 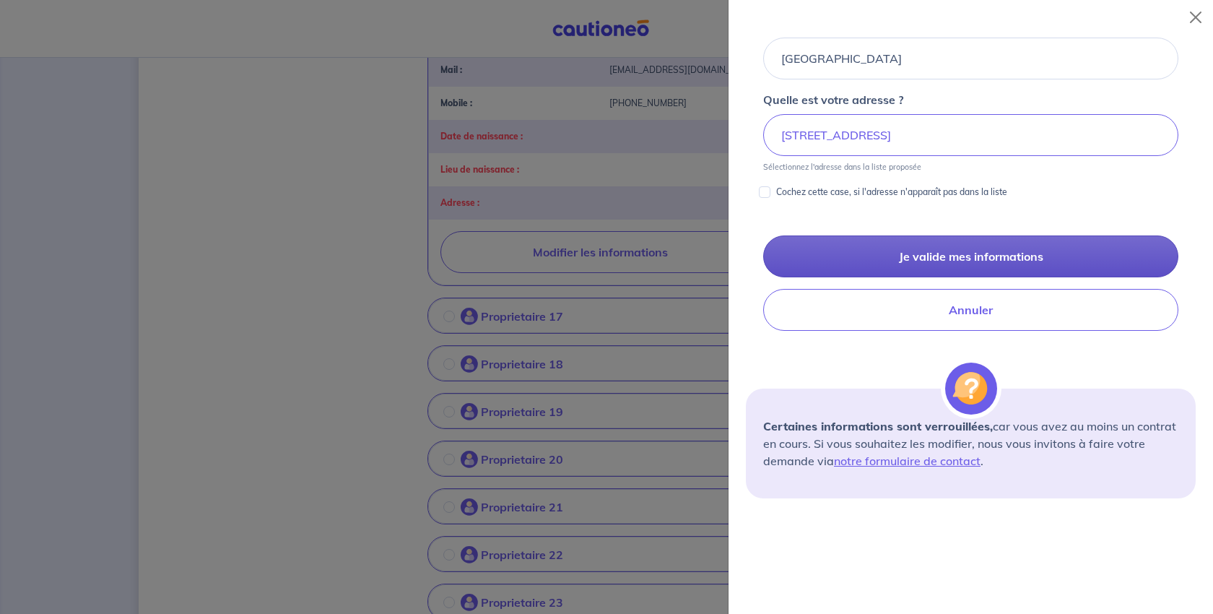 I want to click on img: illu_alert_question.svg, so click(x=971, y=389).